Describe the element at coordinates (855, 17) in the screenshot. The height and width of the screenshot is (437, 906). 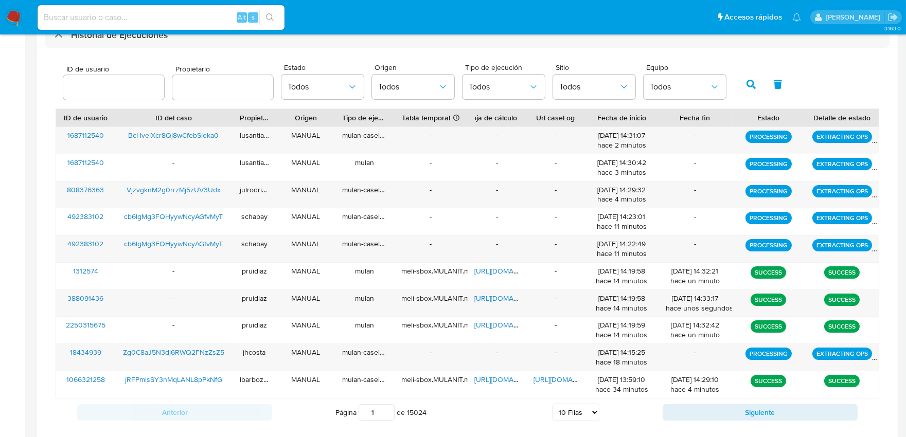
I see `p: sandra.chabay@mercadolibre.com` at that location.